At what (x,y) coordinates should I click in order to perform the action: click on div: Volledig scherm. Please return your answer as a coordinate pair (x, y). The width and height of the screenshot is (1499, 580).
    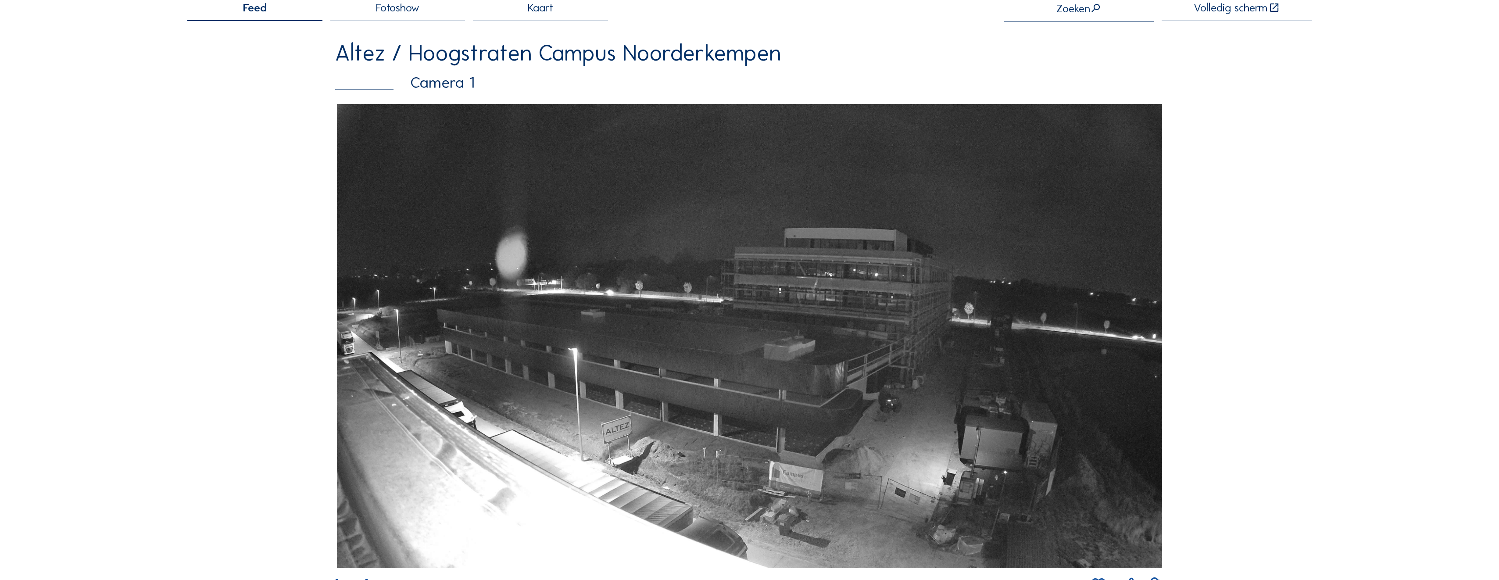
    Looking at the image, I should click on (1230, 8).